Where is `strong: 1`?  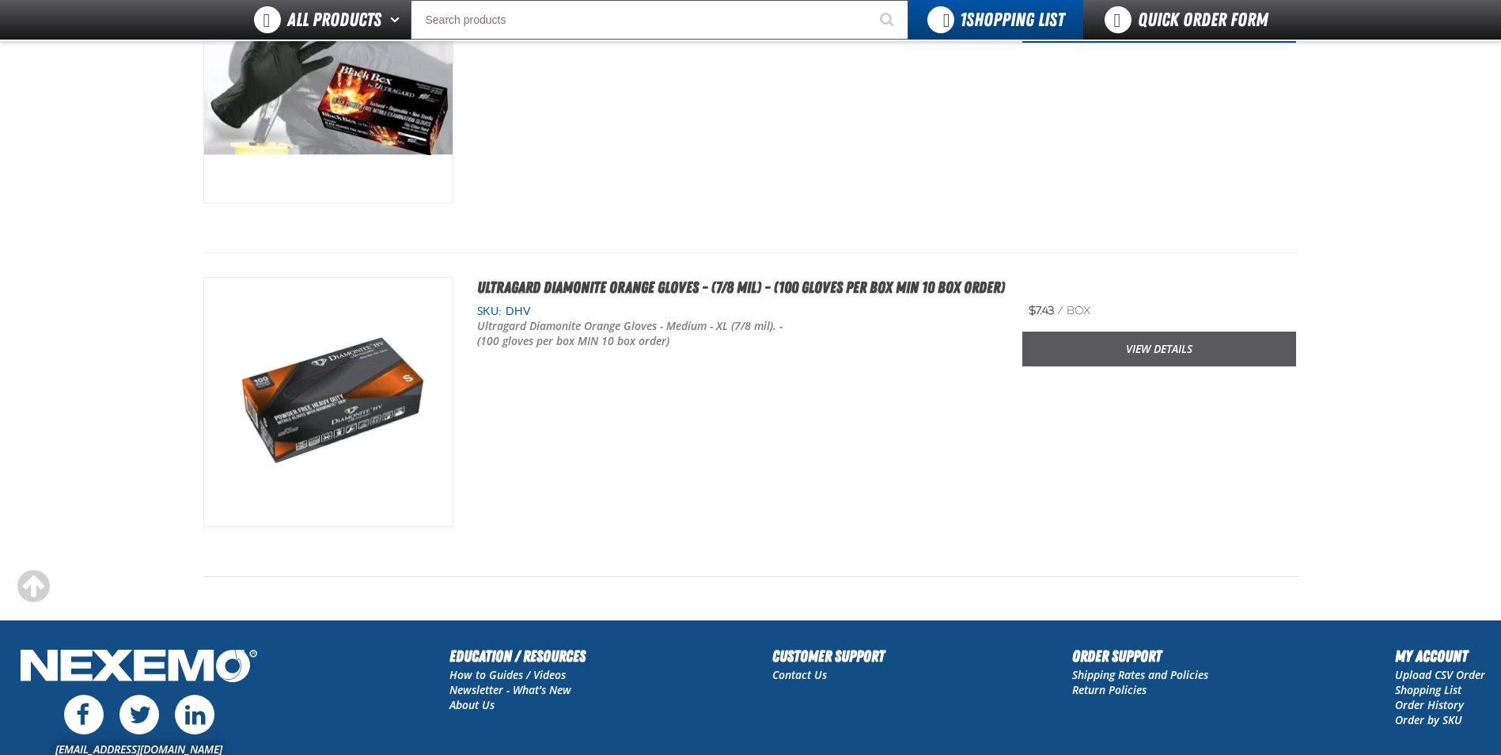
strong: 1 is located at coordinates (963, 20).